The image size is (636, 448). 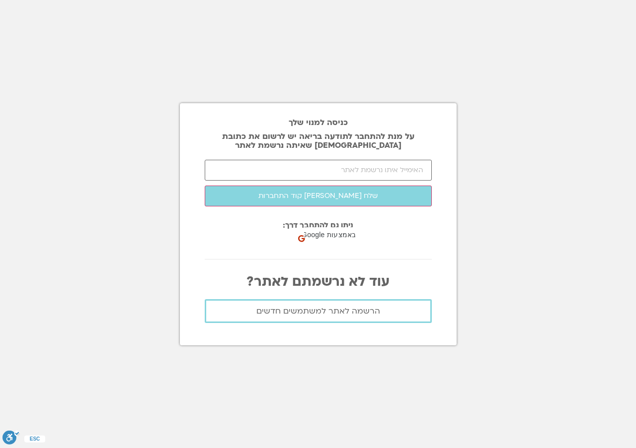 What do you see at coordinates (345, 235) in the screenshot?
I see `div: כניסה באמצעות Google` at bounding box center [345, 235].